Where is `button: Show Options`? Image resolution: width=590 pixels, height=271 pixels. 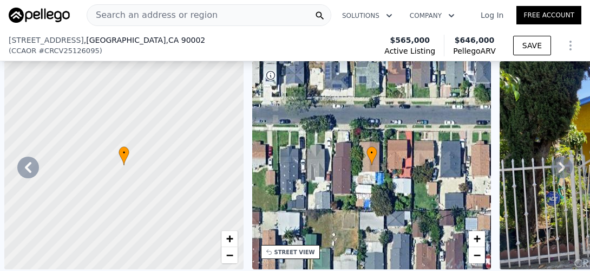
button: Show Options is located at coordinates (571, 46).